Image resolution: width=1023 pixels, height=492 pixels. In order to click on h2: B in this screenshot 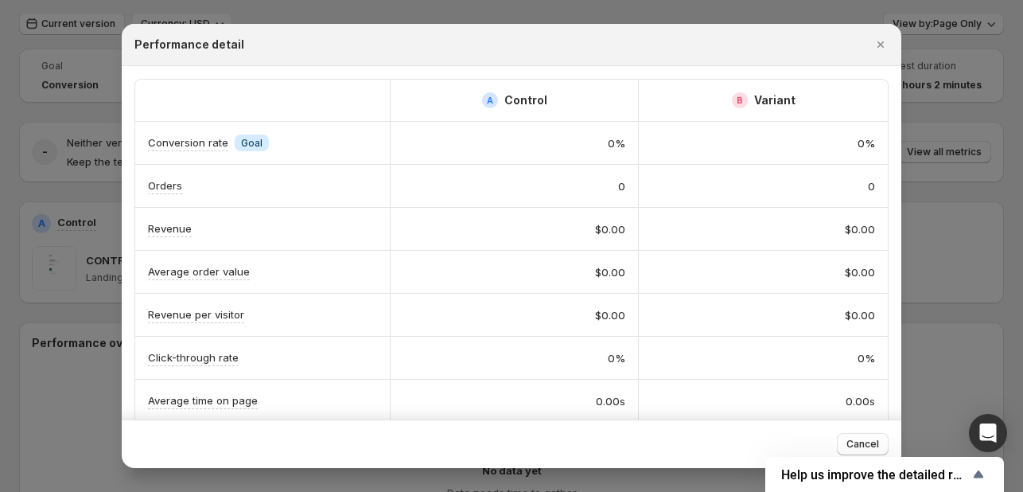, I will do `click(740, 100)`.